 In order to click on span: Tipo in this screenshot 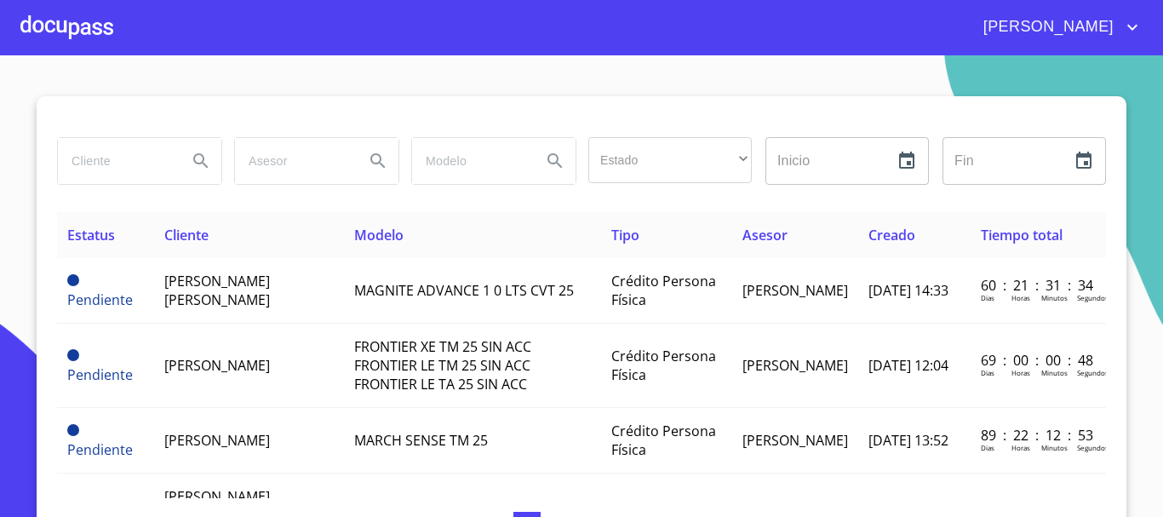, I will do `click(625, 235)`.